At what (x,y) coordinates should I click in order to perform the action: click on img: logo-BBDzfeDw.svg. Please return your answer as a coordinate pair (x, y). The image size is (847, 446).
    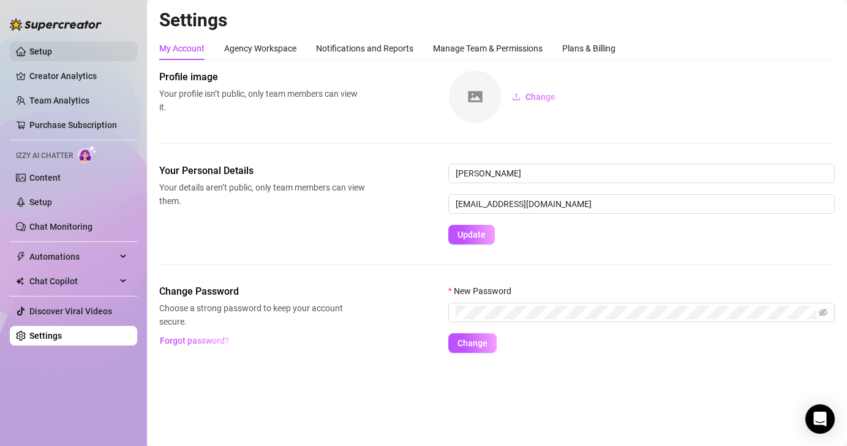
    Looking at the image, I should click on (56, 24).